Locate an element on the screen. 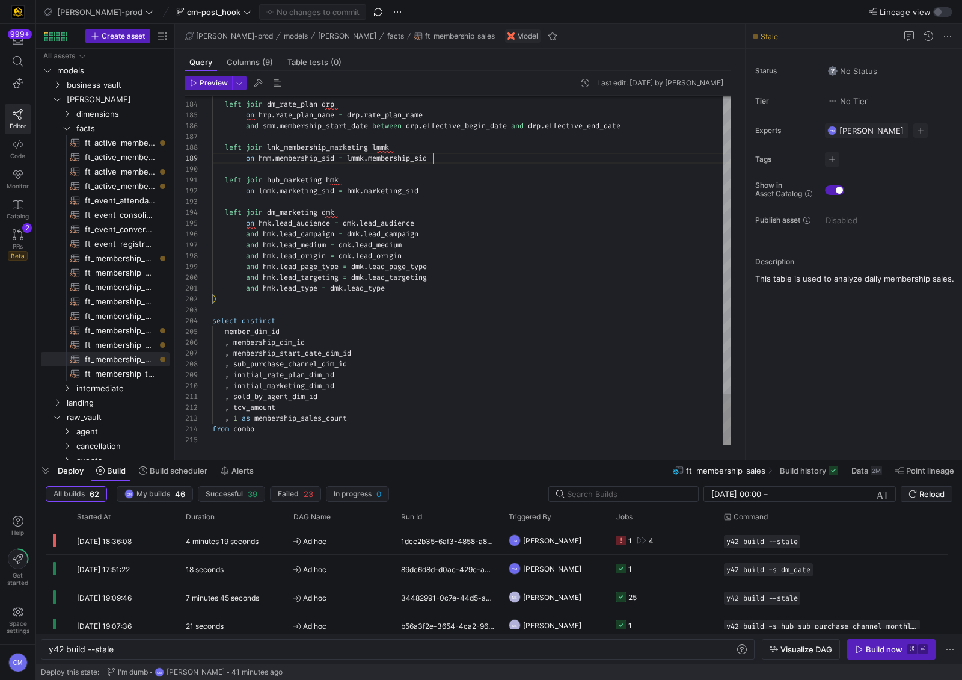 The image size is (962, 680). span: lnk_membership_marketing is located at coordinates (318, 147).